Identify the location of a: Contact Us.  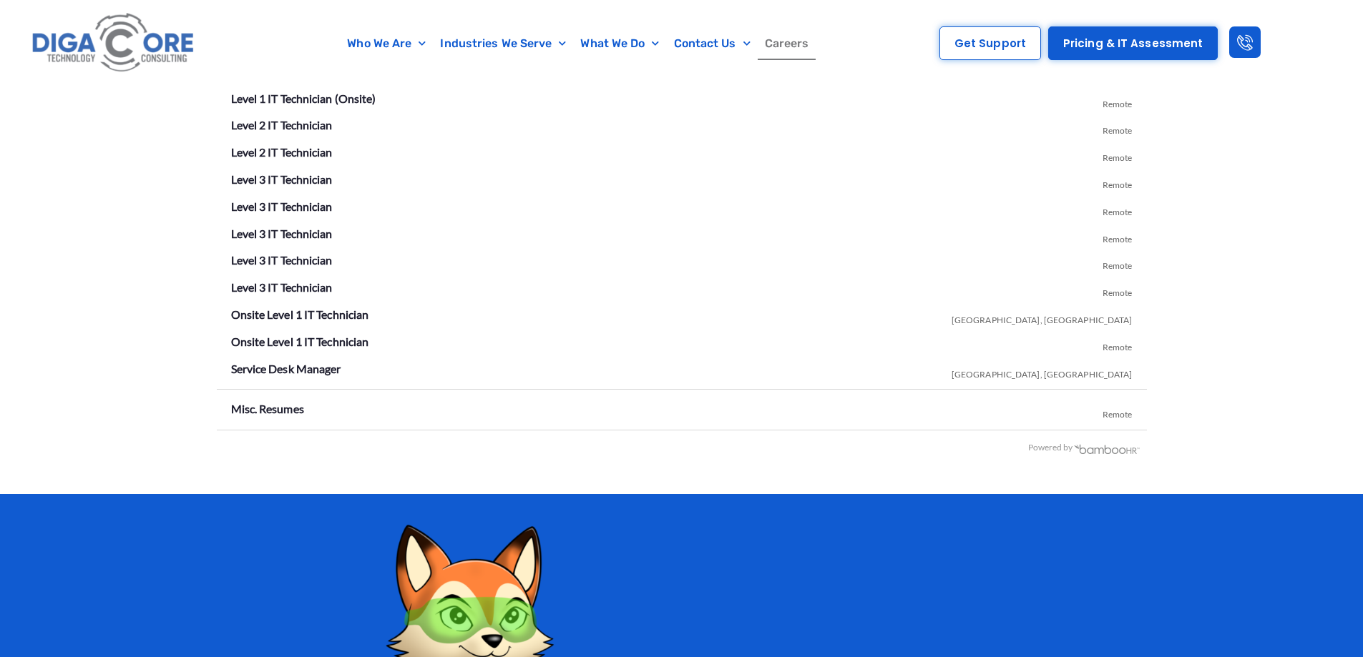
(712, 44).